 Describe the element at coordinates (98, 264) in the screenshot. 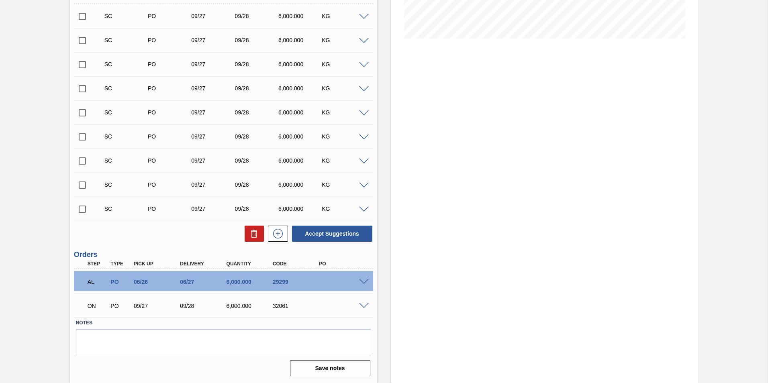

I see `div: Step` at that location.